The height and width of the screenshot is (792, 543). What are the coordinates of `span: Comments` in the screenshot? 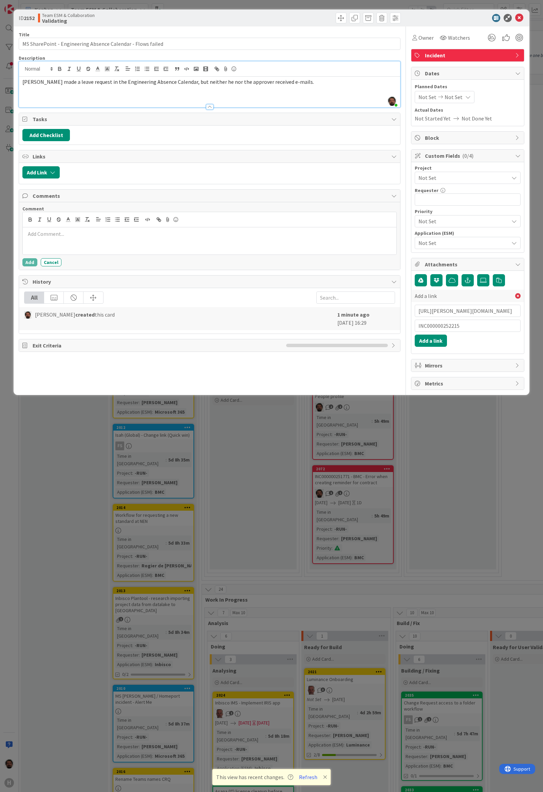 It's located at (210, 196).